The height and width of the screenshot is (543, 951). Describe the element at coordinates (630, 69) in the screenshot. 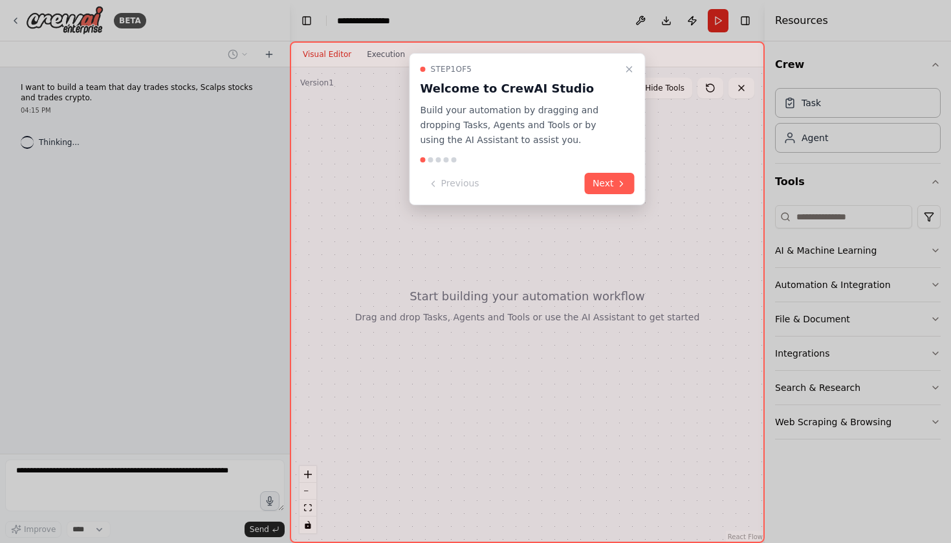

I see `button: Close walkthrough` at that location.